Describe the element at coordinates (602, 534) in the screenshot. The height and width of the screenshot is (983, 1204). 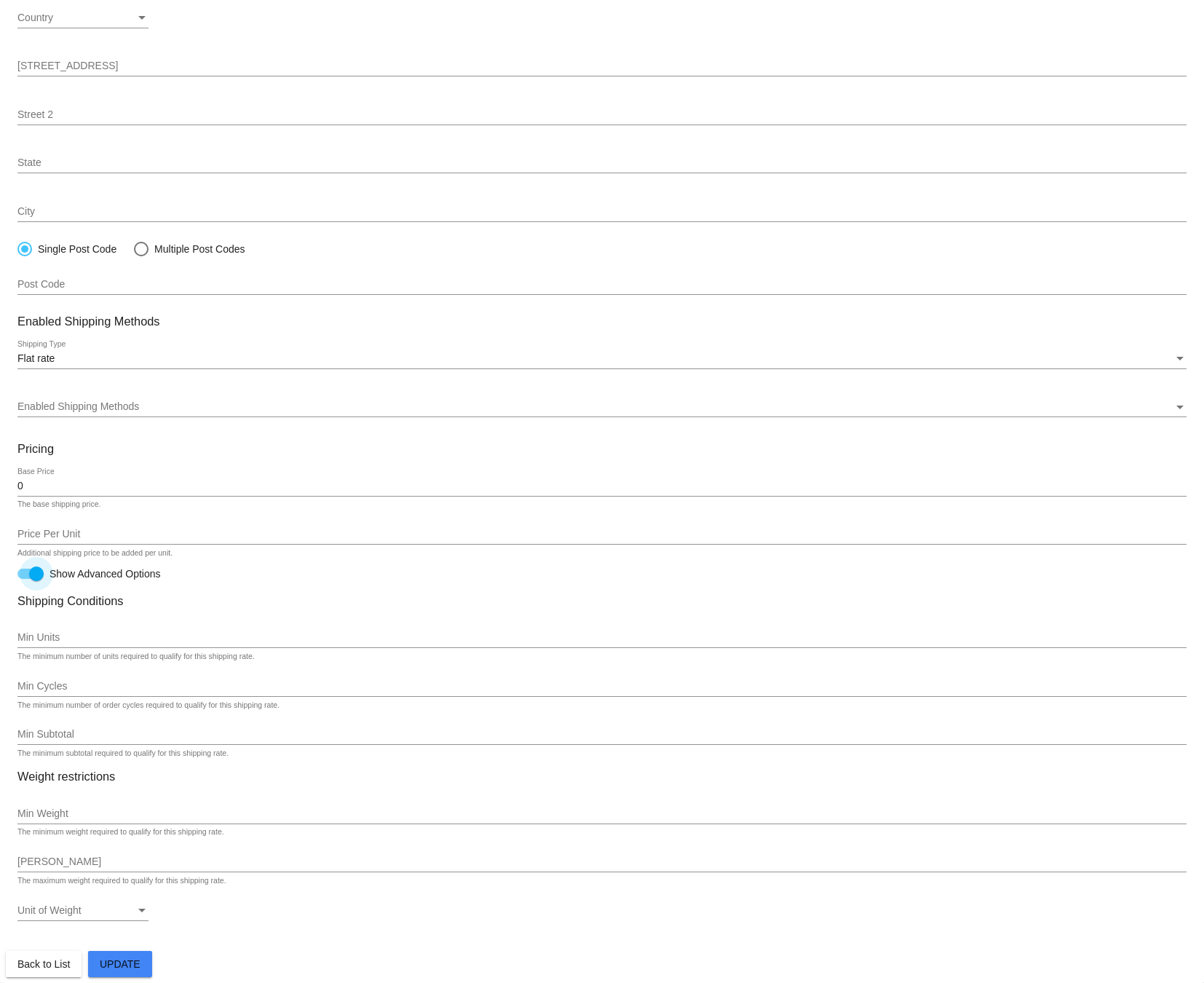
I see `input: Price Per Unit` at that location.